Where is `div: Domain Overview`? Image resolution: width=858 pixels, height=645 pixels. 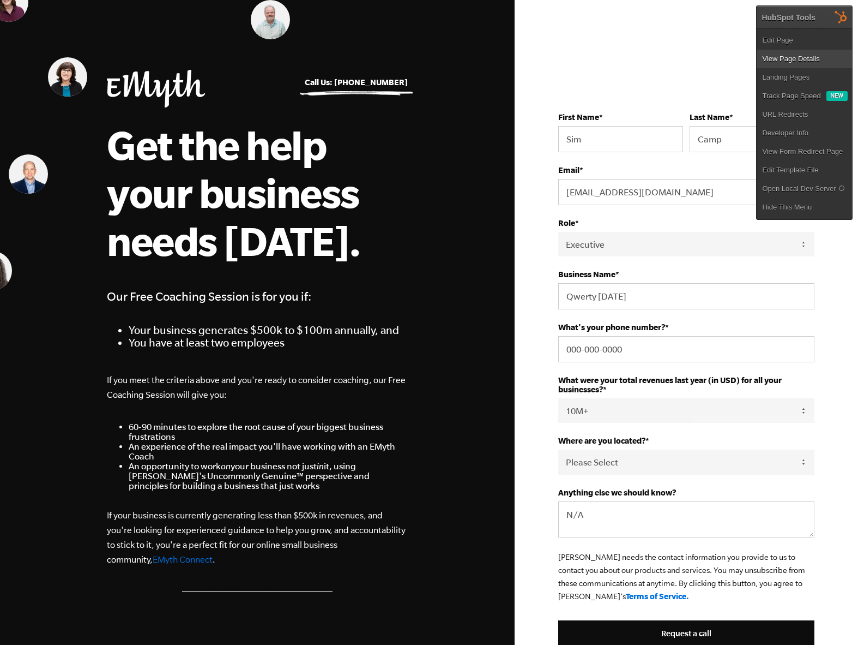 div: Domain Overview is located at coordinates (69, 68).